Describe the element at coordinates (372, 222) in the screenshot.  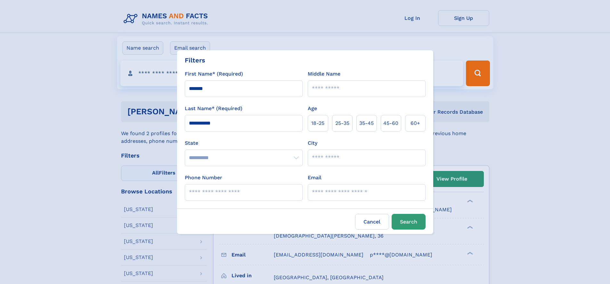
I see `label: Cancel` at that location.